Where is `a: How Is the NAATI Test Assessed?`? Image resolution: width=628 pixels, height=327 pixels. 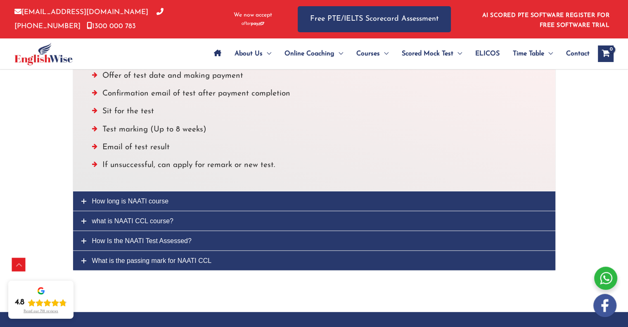
a: How Is the NAATI Test Assessed? is located at coordinates (314, 240).